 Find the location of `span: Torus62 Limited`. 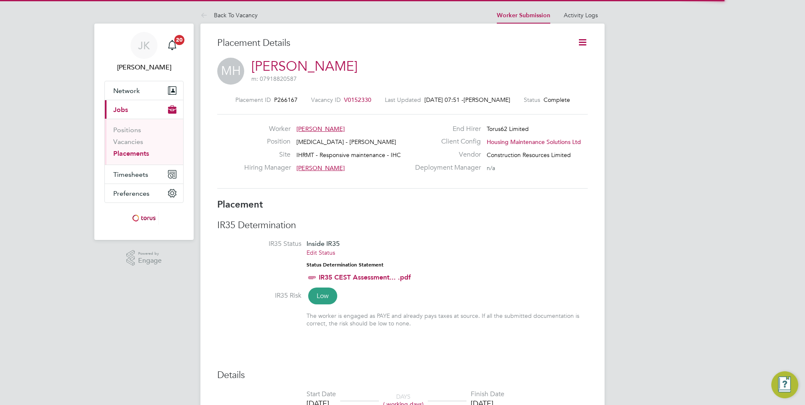

span: Torus62 Limited is located at coordinates (508, 129).